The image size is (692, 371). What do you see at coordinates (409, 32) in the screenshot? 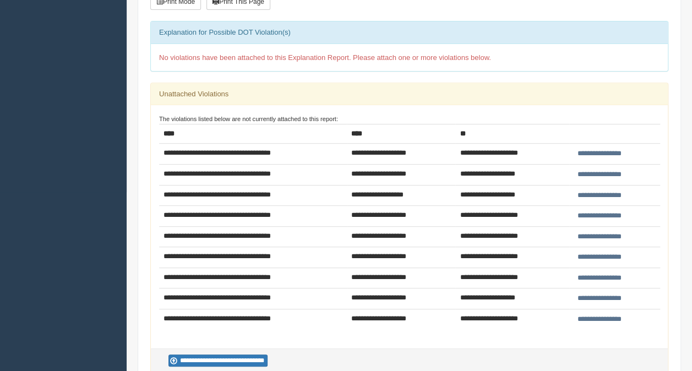
I see `div: Explanation for Possible DOT Violation(s)` at bounding box center [409, 32].